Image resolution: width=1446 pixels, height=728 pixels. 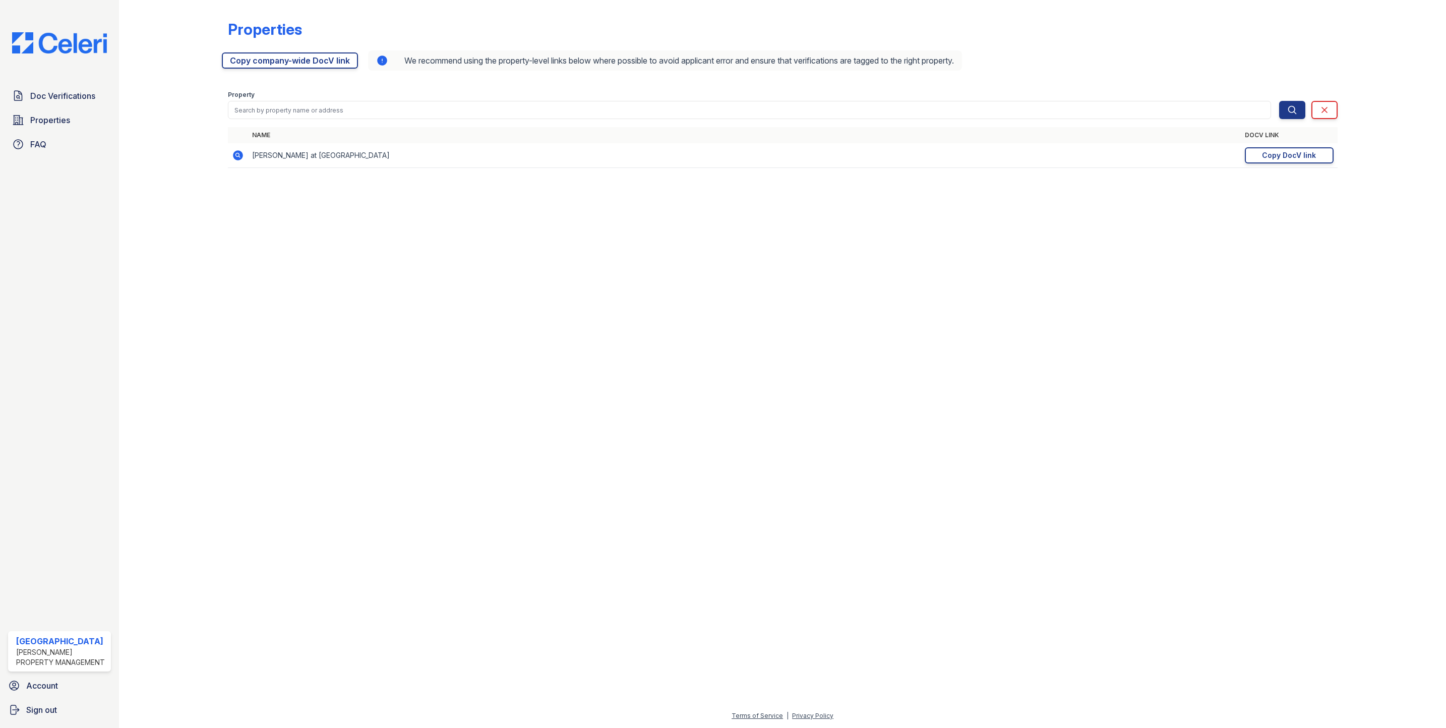 What do you see at coordinates (1289, 155) in the screenshot?
I see `a: Copy DocV link` at bounding box center [1289, 155].